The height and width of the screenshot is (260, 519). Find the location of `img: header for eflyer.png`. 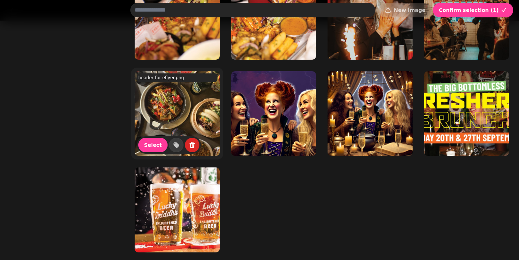

img: header for eflyer.png is located at coordinates (177, 114).